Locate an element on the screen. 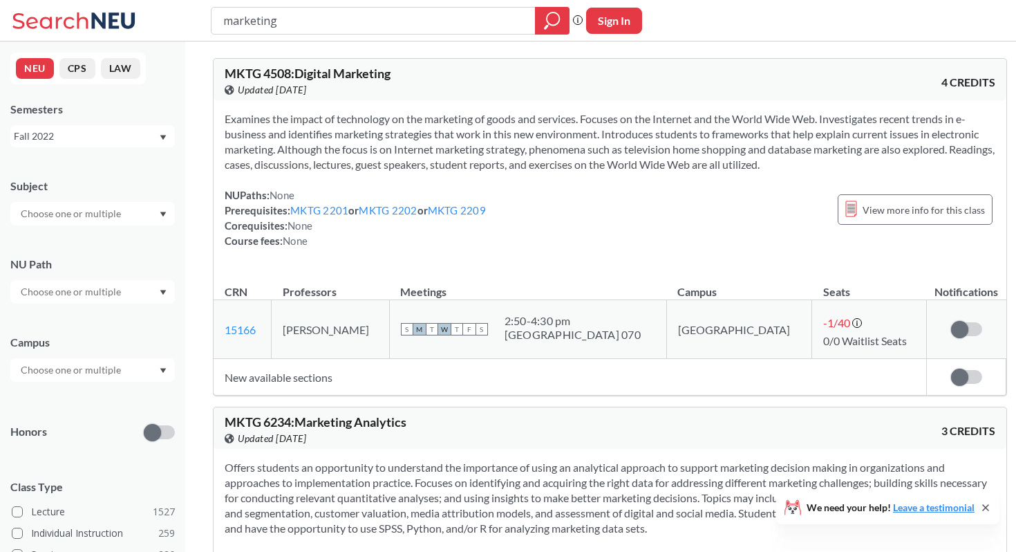 The image size is (1016, 552). th: Seats is located at coordinates (869, 285).